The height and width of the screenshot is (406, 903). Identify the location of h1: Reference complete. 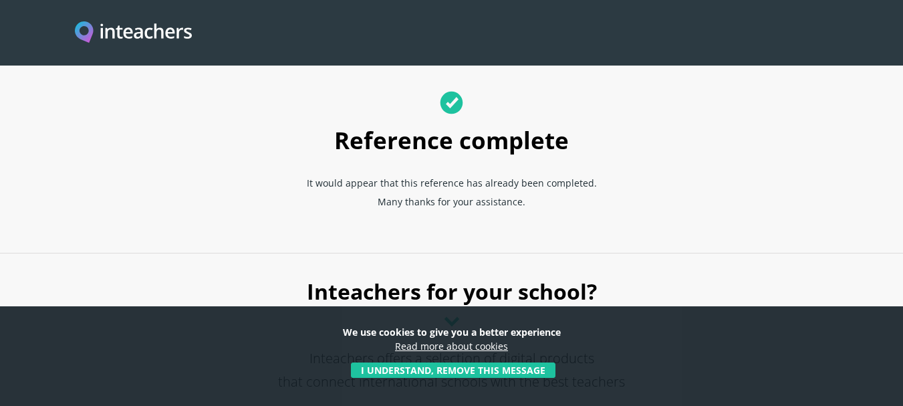
(452, 126).